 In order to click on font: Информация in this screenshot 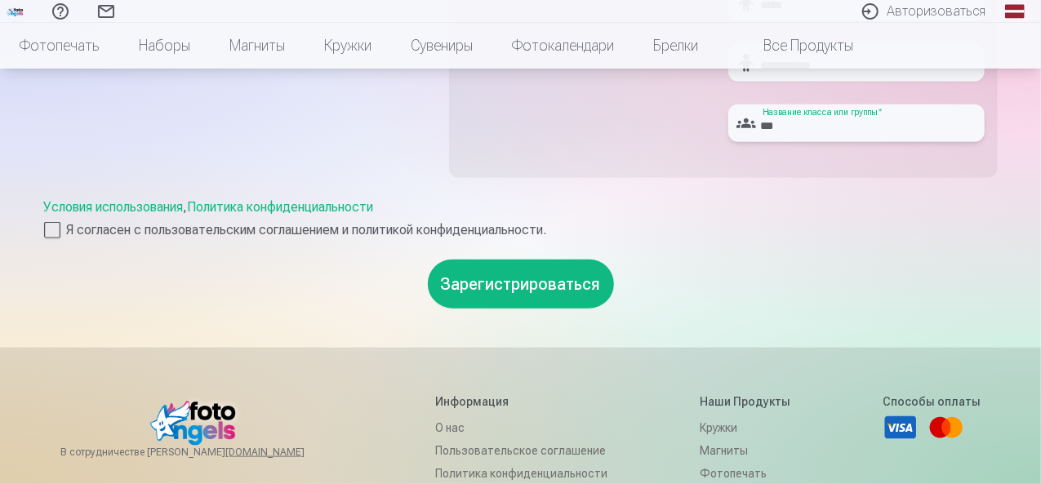, I will do `click(473, 402)`.